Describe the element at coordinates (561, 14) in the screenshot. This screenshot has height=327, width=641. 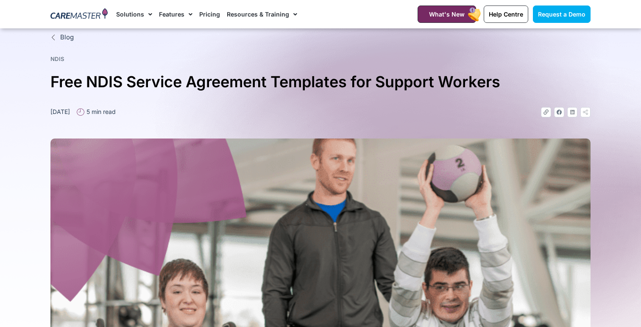
I see `a: Request a Demo` at that location.